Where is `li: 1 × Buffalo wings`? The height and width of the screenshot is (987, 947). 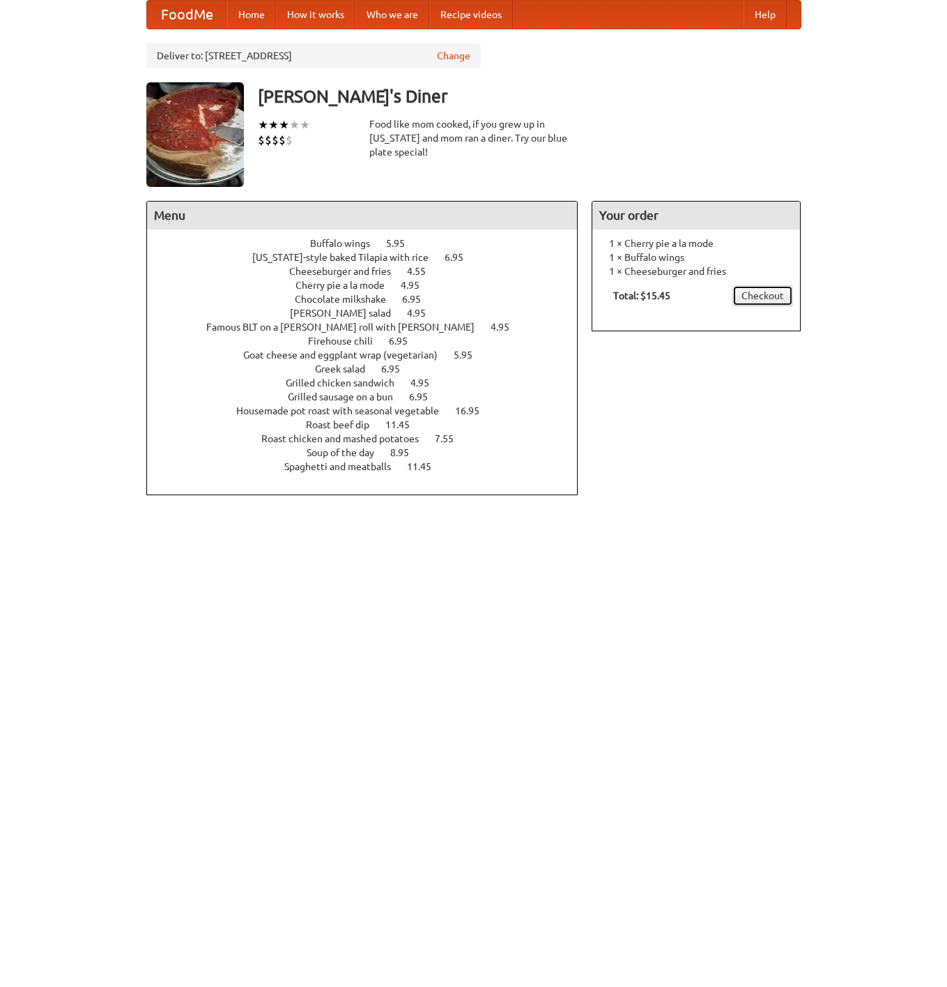 li: 1 × Buffalo wings is located at coordinates (696, 257).